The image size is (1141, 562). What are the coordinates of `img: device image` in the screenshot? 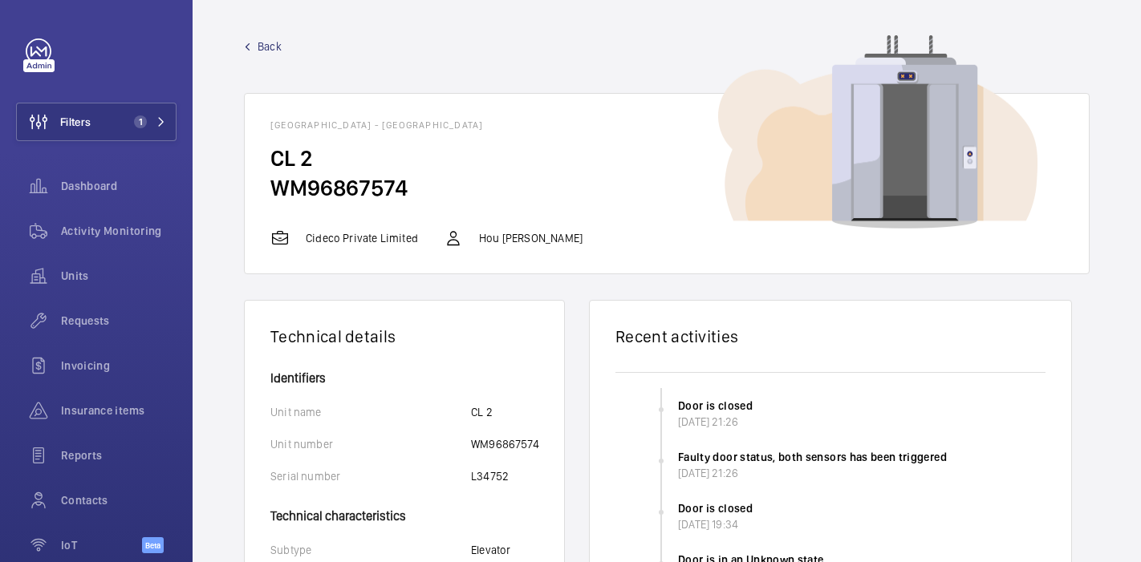 It's located at (878, 132).